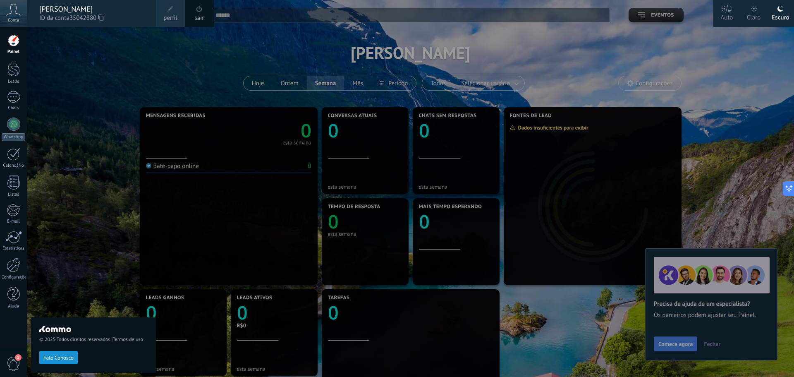 The image size is (794, 377). What do you see at coordinates (93, 18) in the screenshot?
I see `span: ID da conta` at bounding box center [93, 18].